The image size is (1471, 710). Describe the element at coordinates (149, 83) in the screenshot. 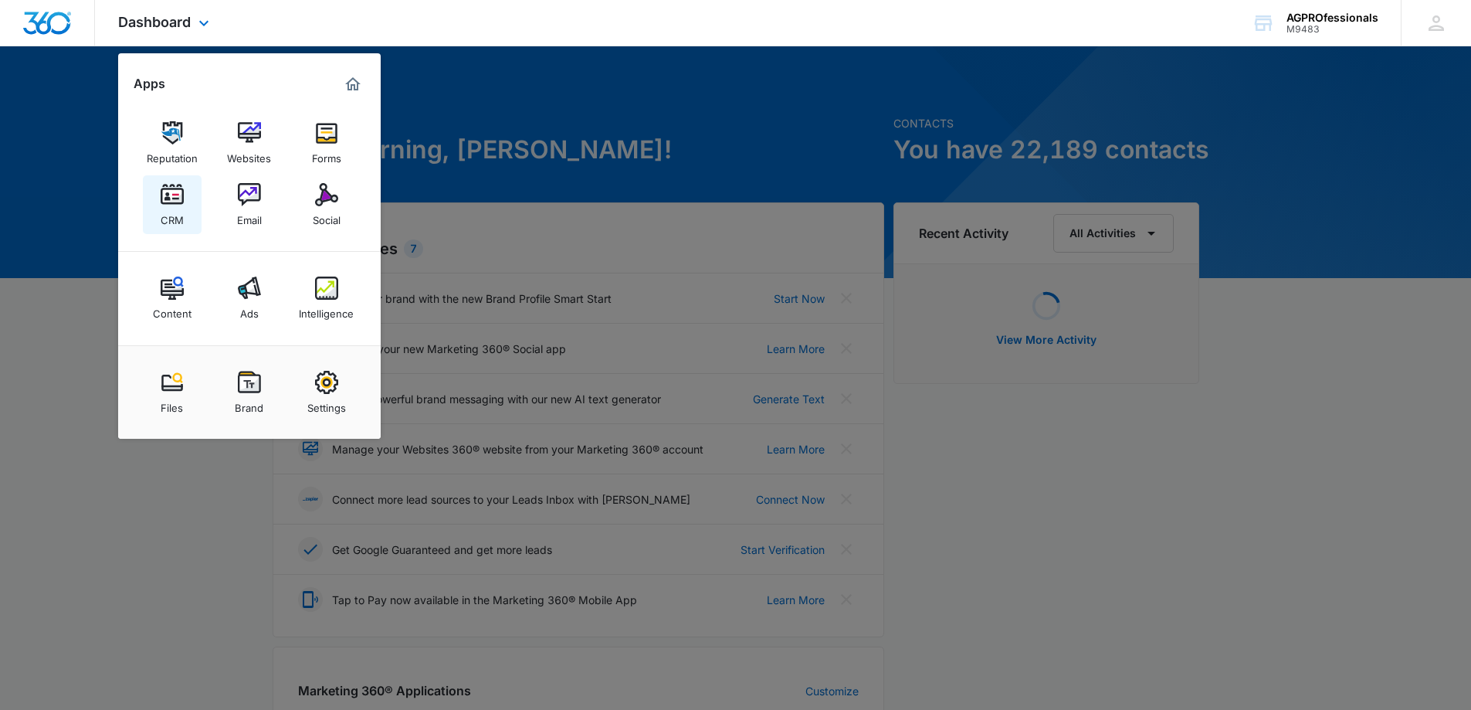

I see `h2: Apps` at that location.